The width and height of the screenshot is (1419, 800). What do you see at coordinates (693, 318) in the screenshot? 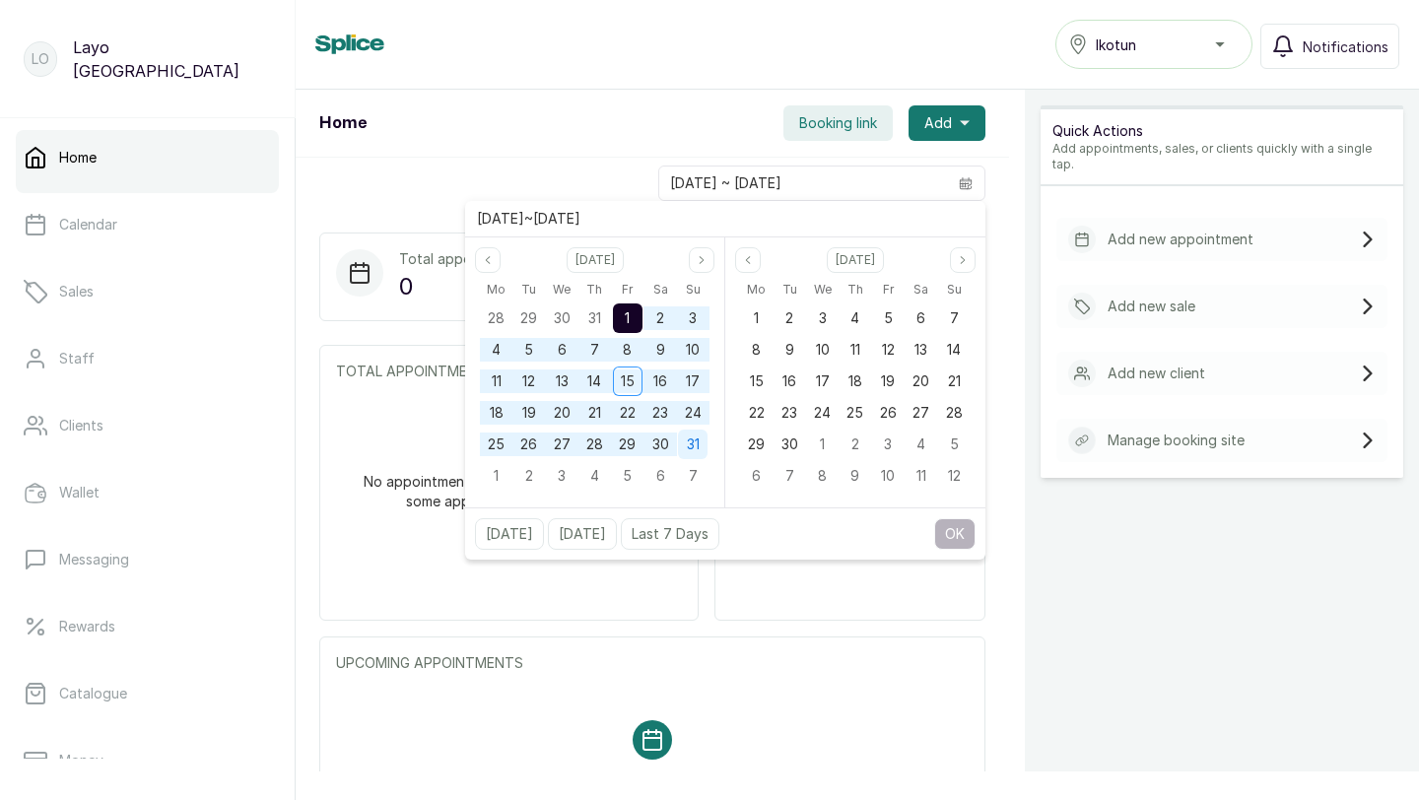
I see `div: 03 Aug 2025` at bounding box center [693, 318].